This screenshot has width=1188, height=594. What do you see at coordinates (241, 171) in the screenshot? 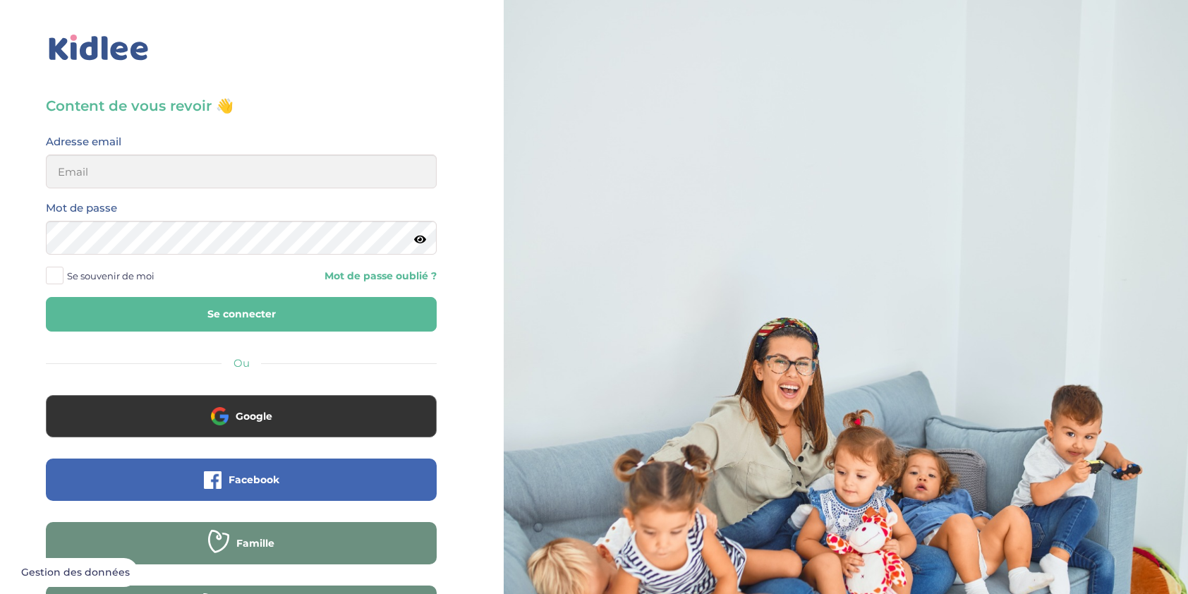
I see `input: Email` at bounding box center [241, 171].